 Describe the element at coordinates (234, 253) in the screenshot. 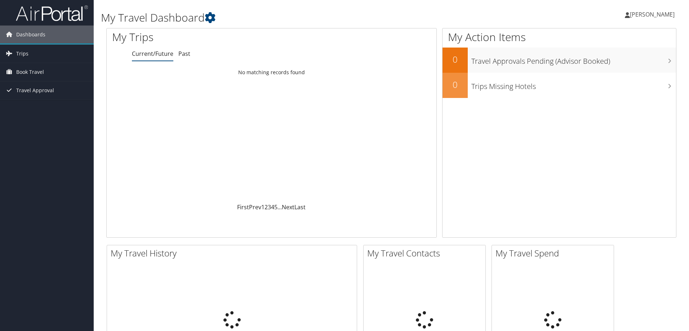

I see `h2: My Travel History` at that location.